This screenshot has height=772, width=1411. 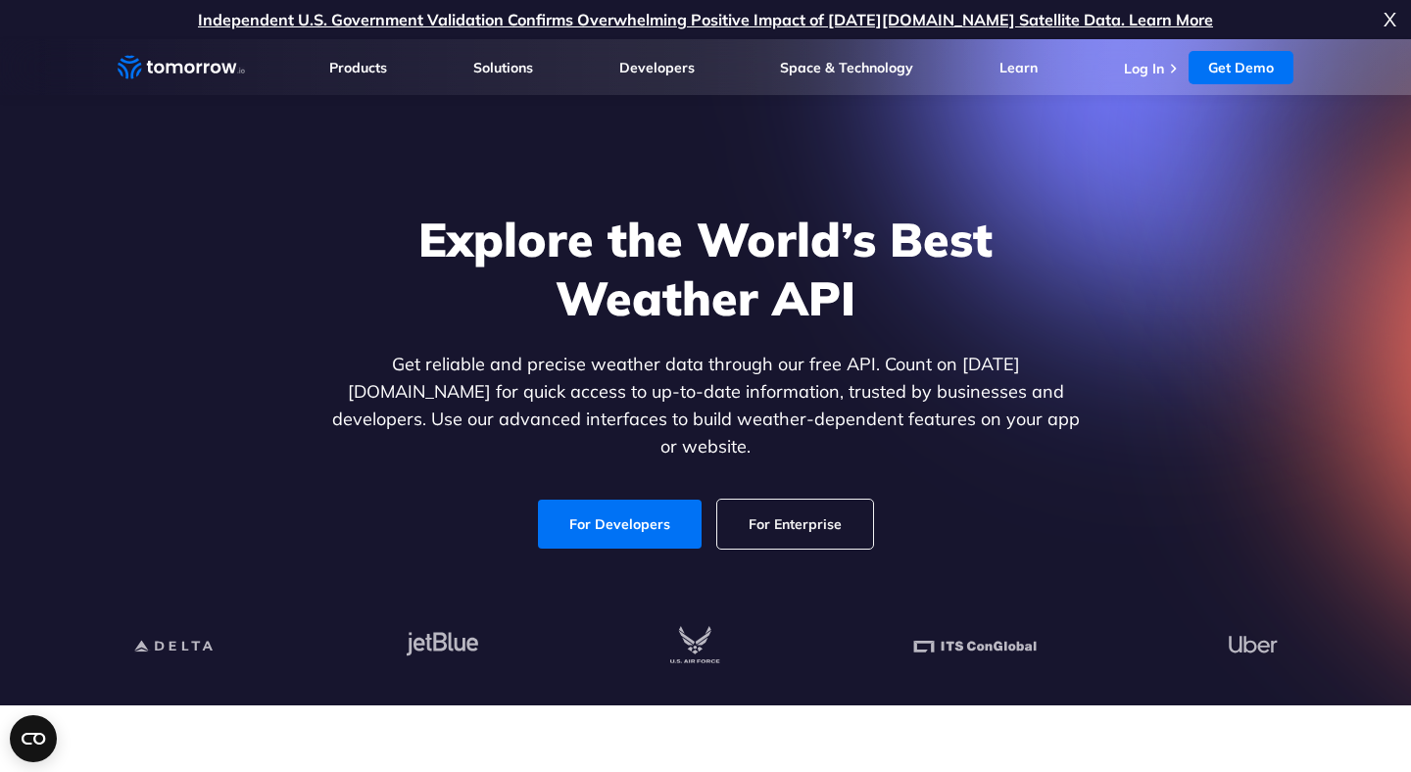 I want to click on h1: Explore the World’s Best Weather API, so click(x=705, y=268).